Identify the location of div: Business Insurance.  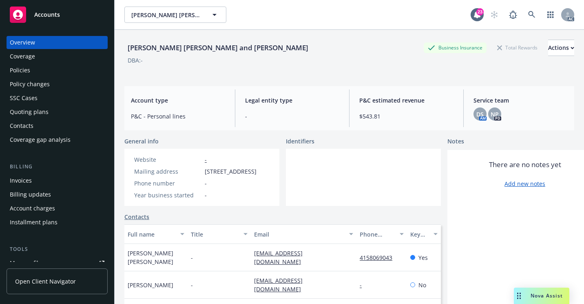
(455, 47).